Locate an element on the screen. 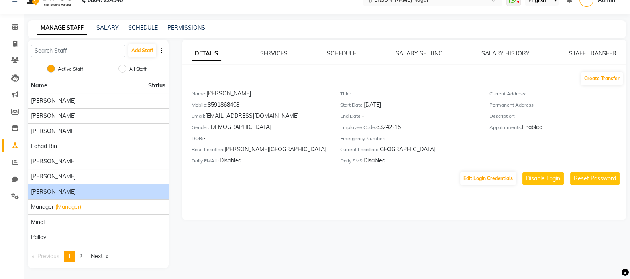 The image size is (630, 279). span: 1 is located at coordinates (69, 256).